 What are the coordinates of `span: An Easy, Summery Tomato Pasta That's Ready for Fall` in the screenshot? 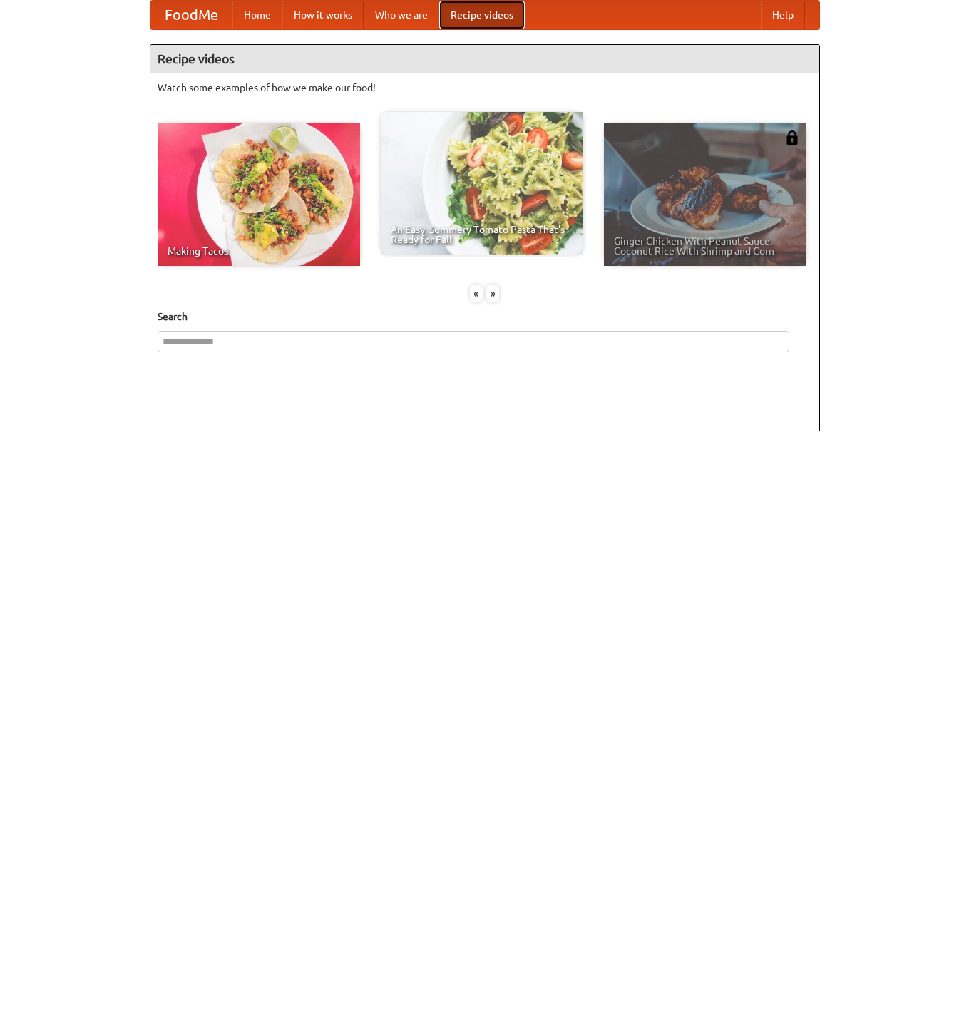 It's located at (482, 235).